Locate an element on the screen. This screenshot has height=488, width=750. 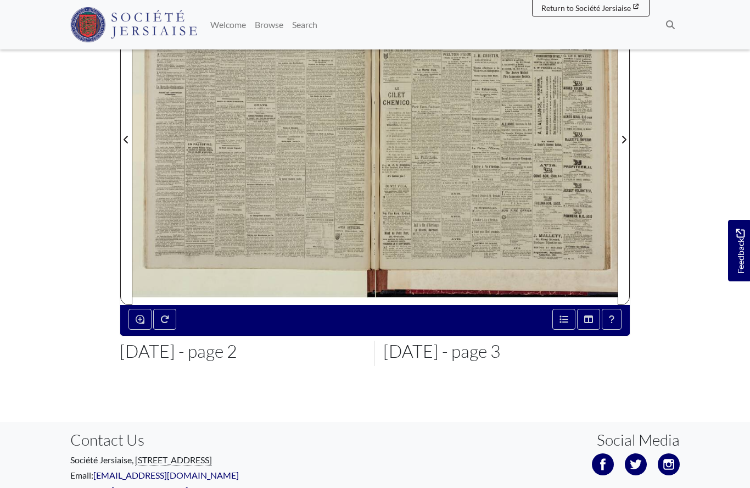
a: Société Jersiaise logo is located at coordinates (133, 25).